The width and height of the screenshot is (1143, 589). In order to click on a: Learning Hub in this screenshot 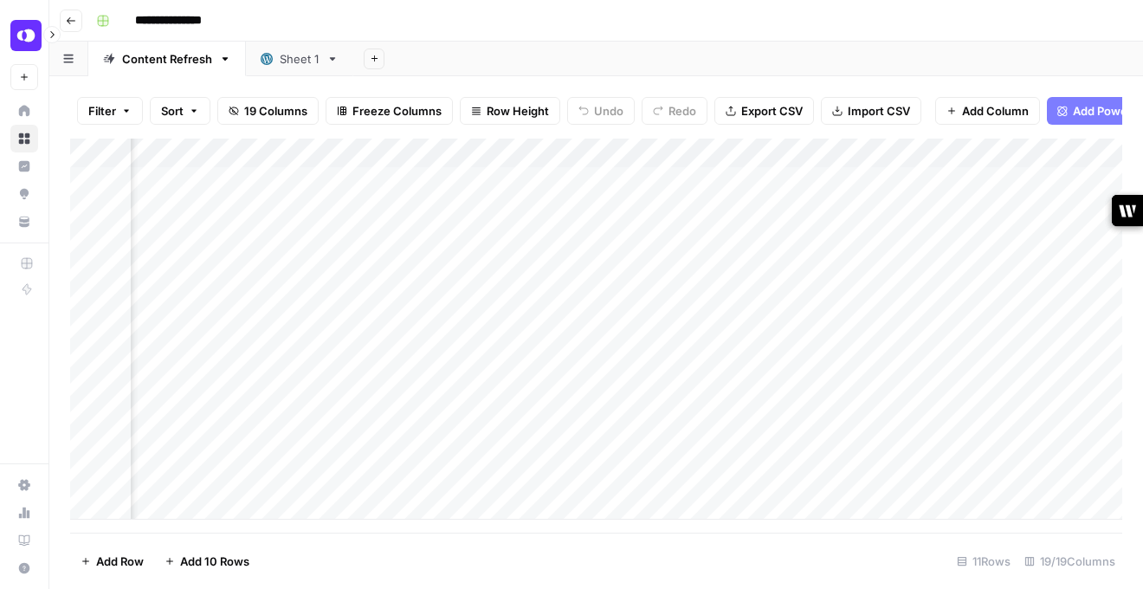, I will do `click(24, 540)`.